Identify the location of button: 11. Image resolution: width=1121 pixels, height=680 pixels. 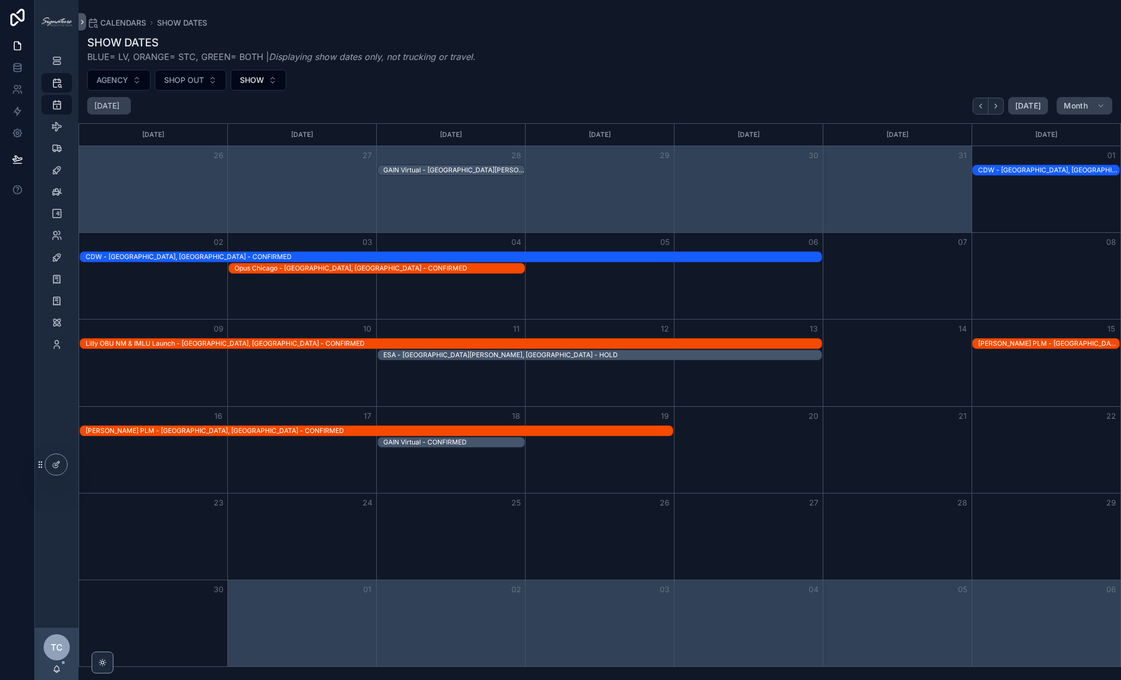
(516, 329).